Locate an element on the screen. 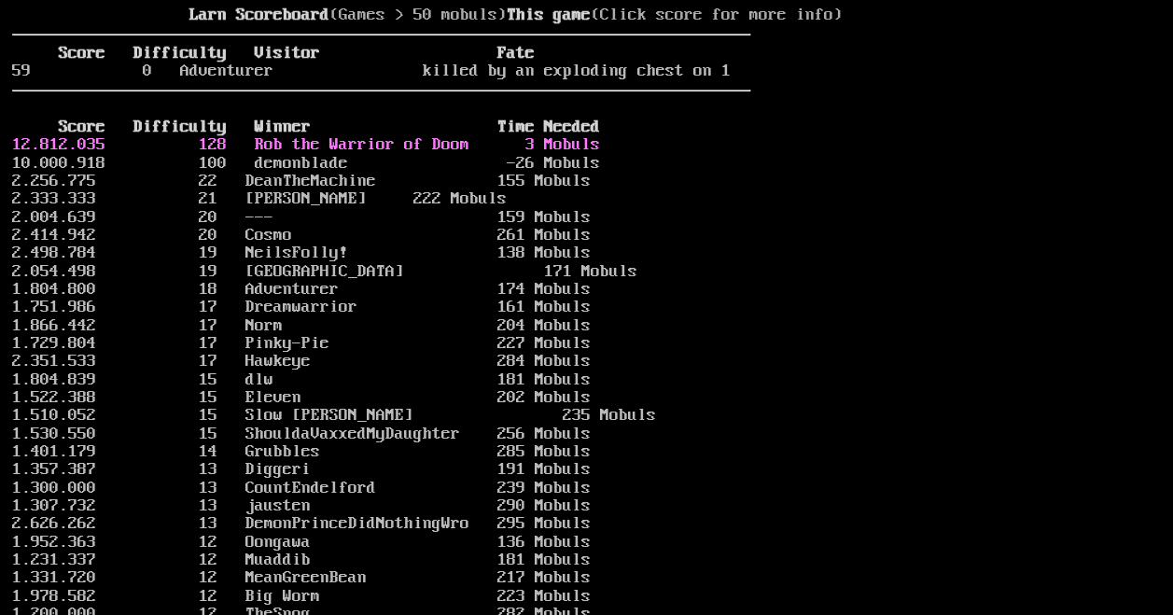  a: 1.804.800 18 Adventurer 174 Mobuls is located at coordinates (301, 289).